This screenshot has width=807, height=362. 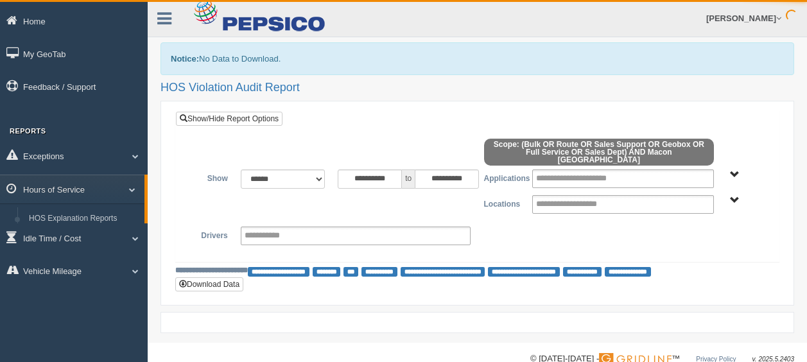 What do you see at coordinates (83, 219) in the screenshot?
I see `a: HOS Explanation Reports` at bounding box center [83, 219].